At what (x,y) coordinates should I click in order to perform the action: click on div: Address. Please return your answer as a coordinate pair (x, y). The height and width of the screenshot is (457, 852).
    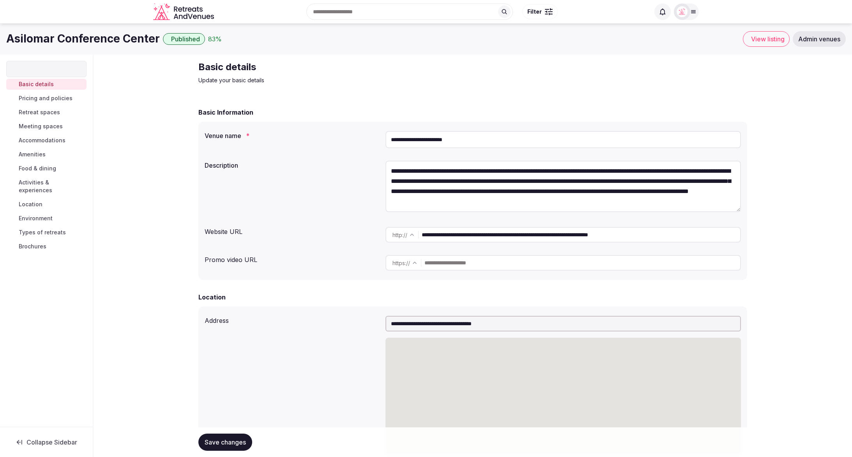
    Looking at the image, I should click on (292, 319).